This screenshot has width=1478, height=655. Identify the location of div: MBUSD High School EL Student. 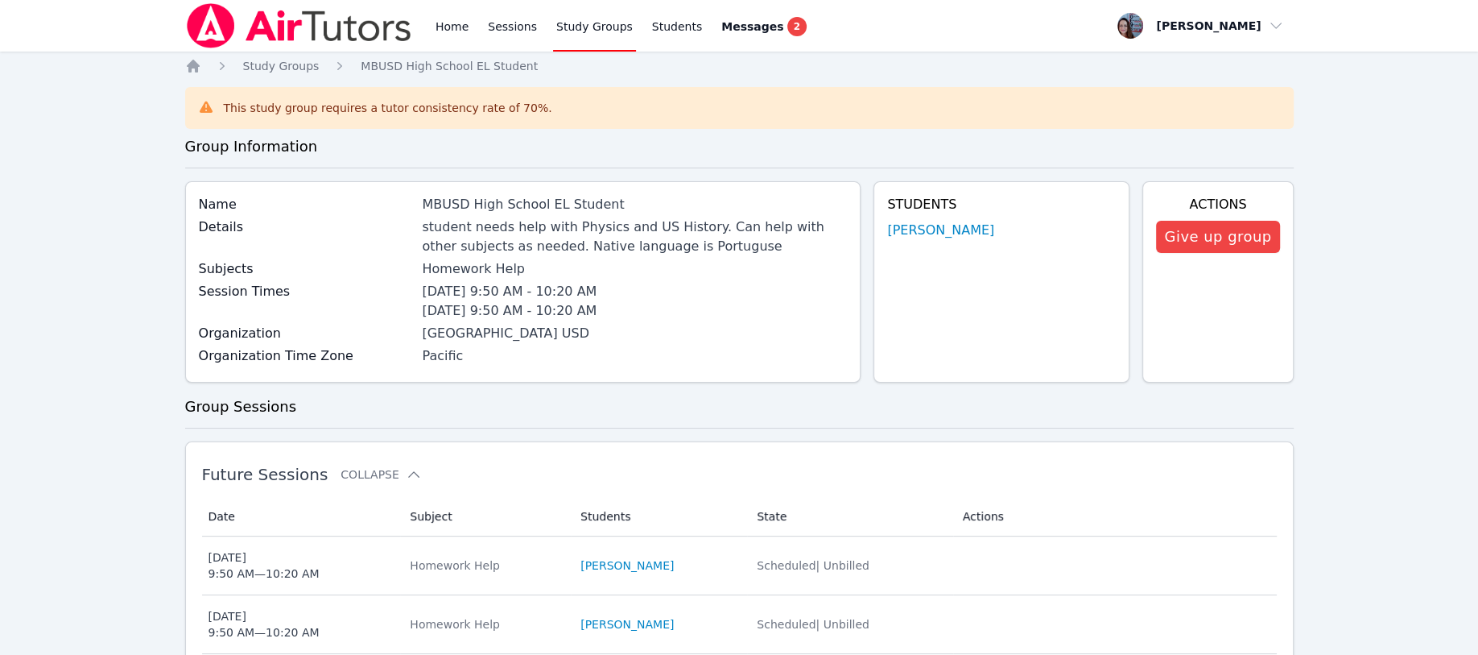
(634, 205).